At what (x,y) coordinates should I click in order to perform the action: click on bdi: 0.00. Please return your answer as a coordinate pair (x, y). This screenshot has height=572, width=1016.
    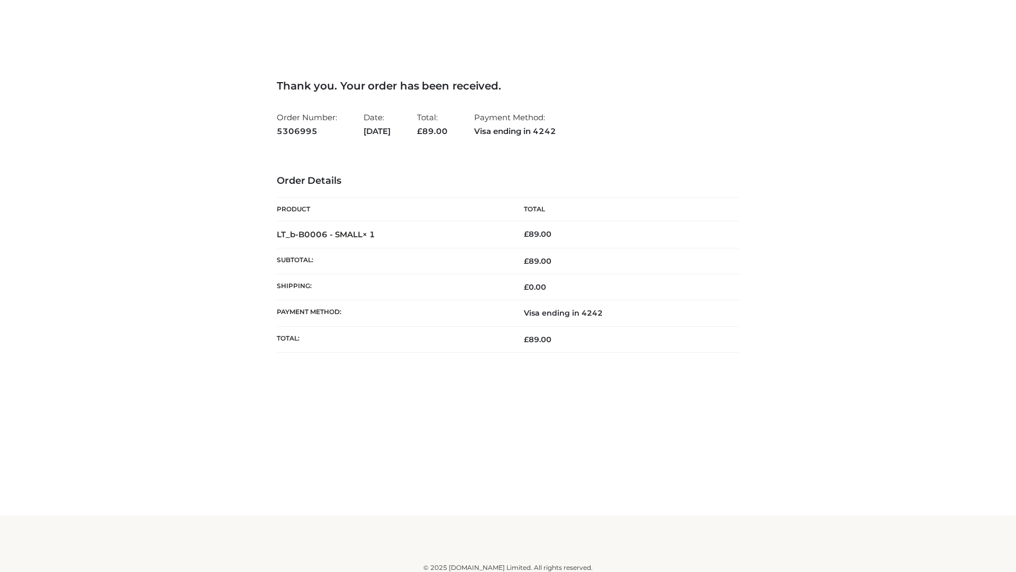
    Looking at the image, I should click on (535, 287).